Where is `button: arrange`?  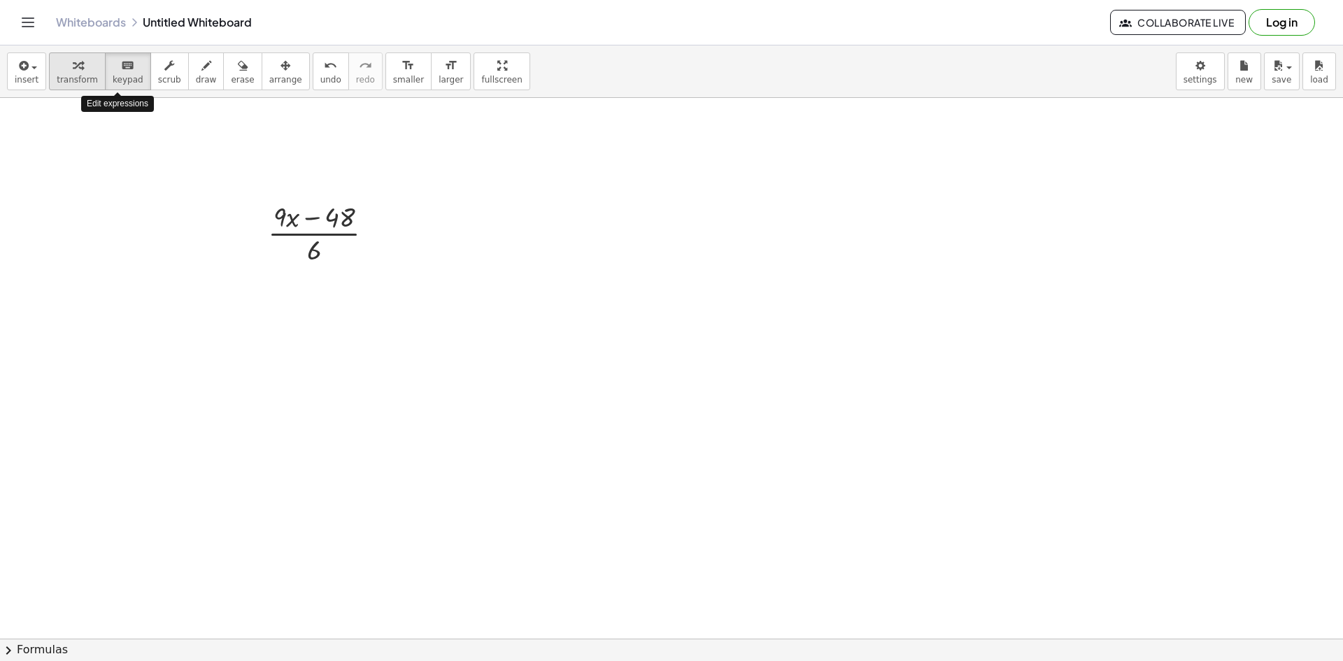 button: arrange is located at coordinates (285, 71).